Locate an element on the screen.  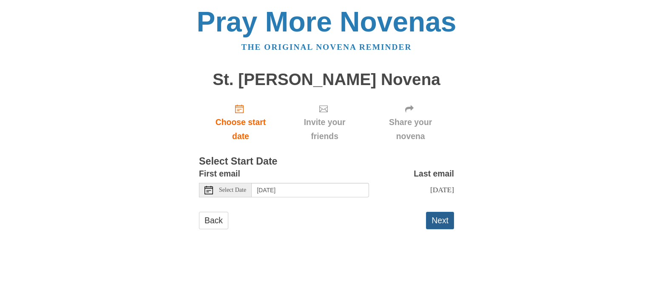
button: Next is located at coordinates (440, 220).